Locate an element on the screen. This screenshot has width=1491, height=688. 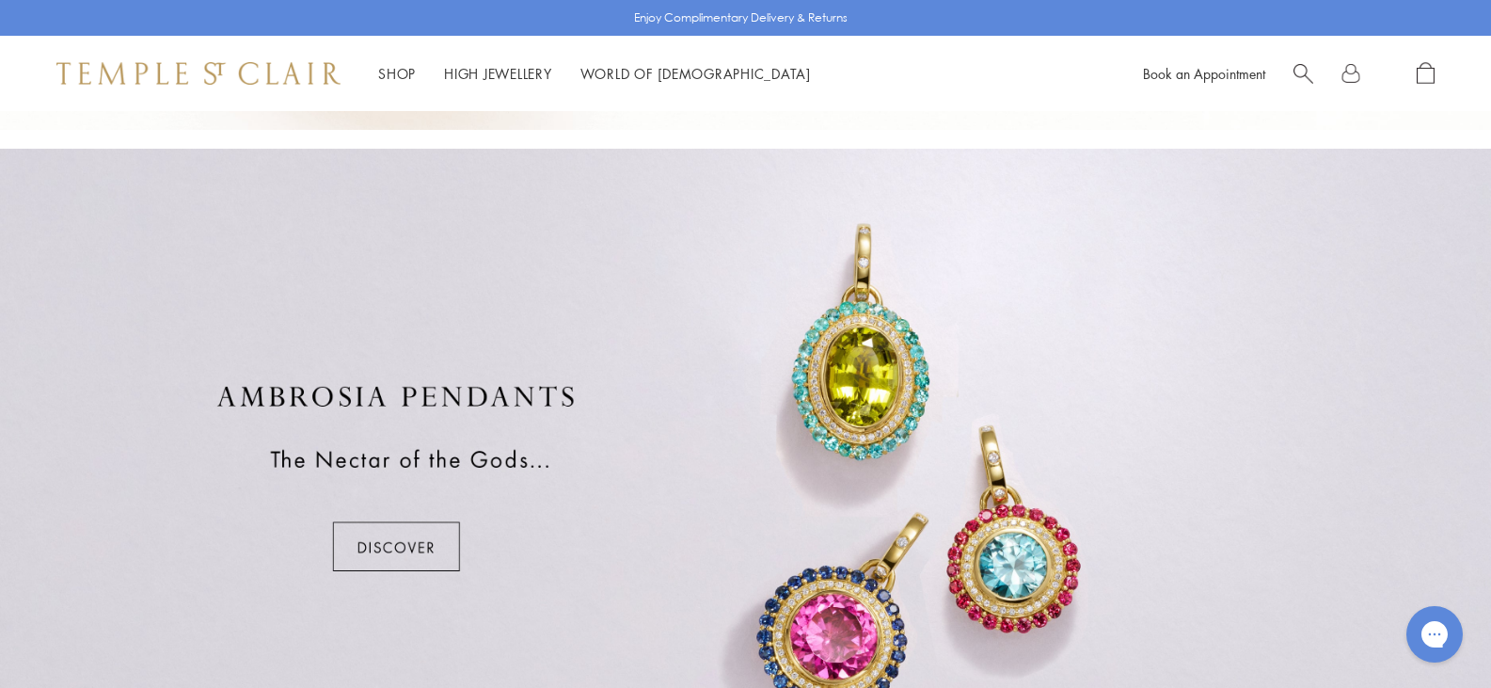
a: Search is located at coordinates (1303, 73).